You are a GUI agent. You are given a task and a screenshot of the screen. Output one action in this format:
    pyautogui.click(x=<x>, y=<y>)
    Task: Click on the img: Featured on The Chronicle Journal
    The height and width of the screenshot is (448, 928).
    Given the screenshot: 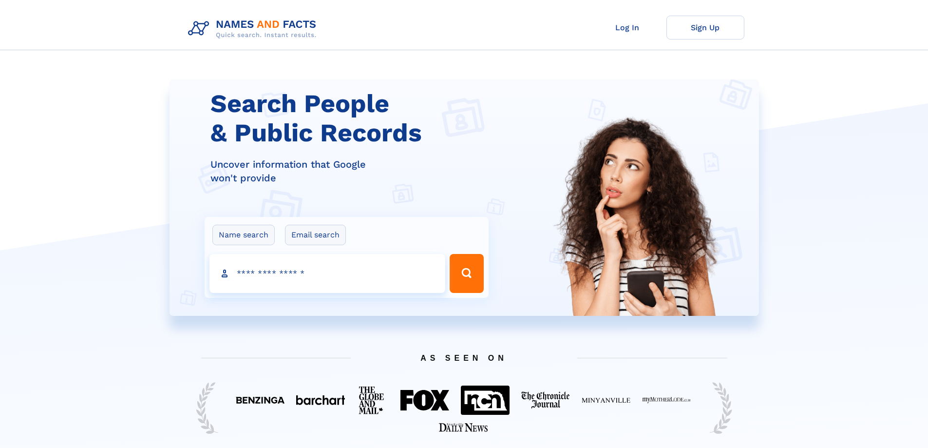 What is the action you would take?
    pyautogui.click(x=546, y=400)
    